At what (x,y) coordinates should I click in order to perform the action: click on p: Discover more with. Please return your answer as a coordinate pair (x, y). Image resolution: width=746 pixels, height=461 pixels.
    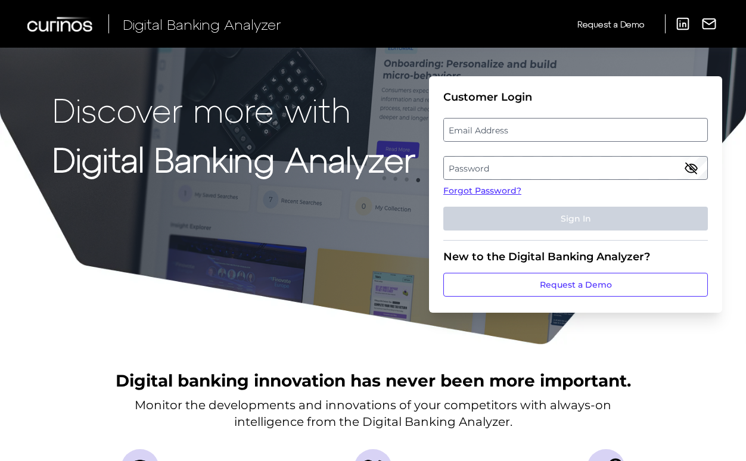
    Looking at the image, I should click on (234, 109).